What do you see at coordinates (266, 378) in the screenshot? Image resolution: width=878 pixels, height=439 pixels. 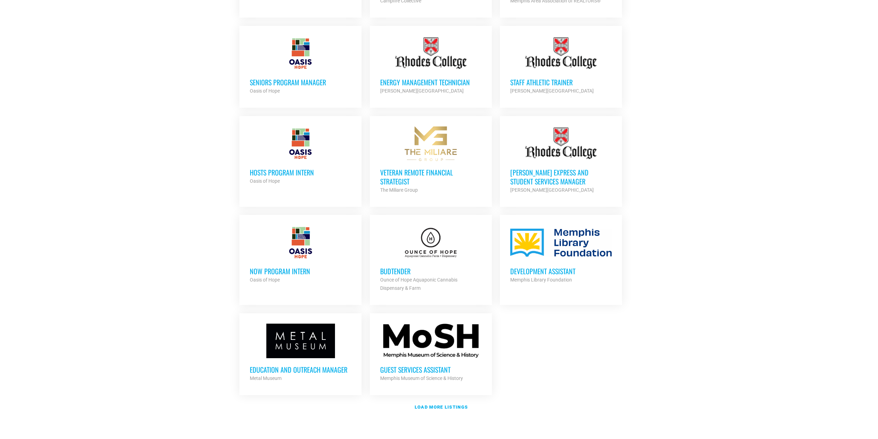 I see `strong: Metal Museum` at bounding box center [266, 378].